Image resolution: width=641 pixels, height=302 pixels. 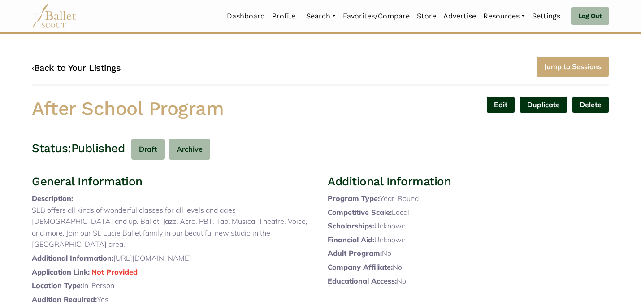 I want to click on button: Draft, so click(x=148, y=149).